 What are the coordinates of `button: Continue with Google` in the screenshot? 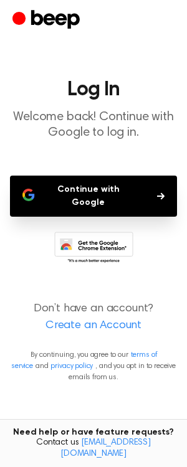 It's located at (93, 196).